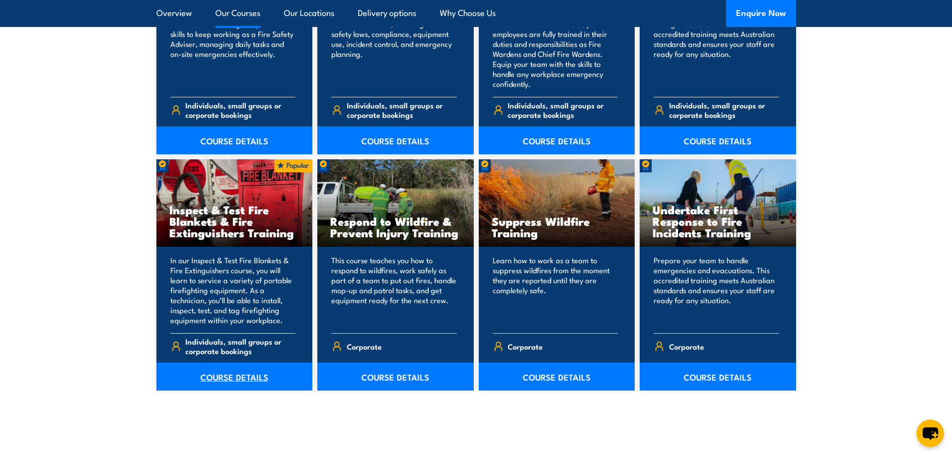  I want to click on h3: Inspect & Test Fire Blankets & Fire Extinguishers Training, so click(234, 221).